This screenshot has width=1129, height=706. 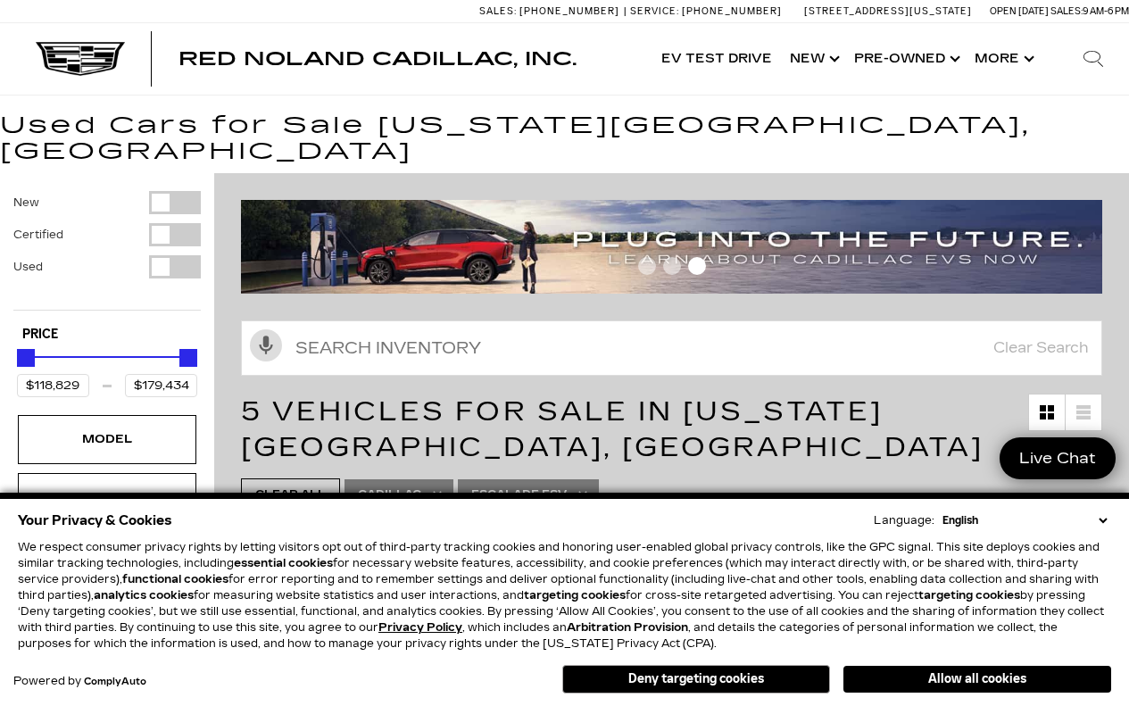 I want to click on p: We respect consumer privacy rights by letting visitors opt out of third-party tracking cookies an..., so click(x=564, y=595).